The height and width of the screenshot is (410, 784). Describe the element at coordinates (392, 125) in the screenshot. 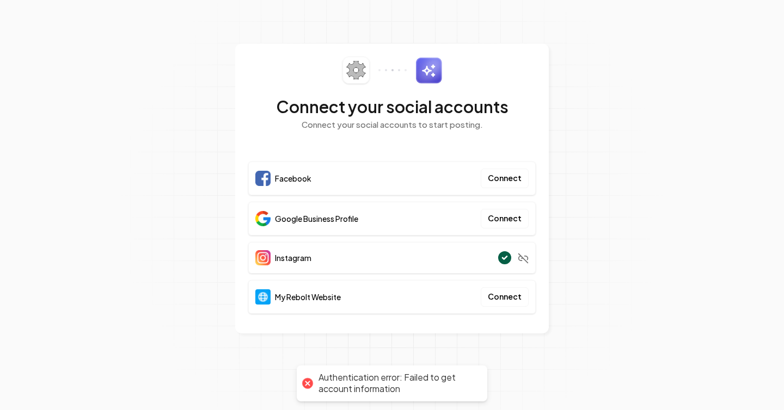

I see `p: Connect your social accounts to start posting.` at that location.